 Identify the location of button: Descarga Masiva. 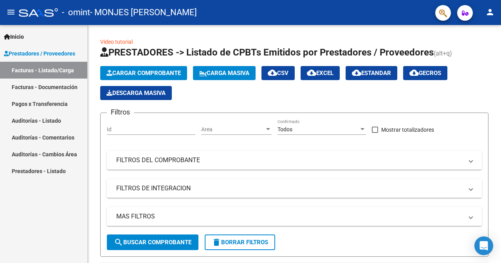
(136, 93).